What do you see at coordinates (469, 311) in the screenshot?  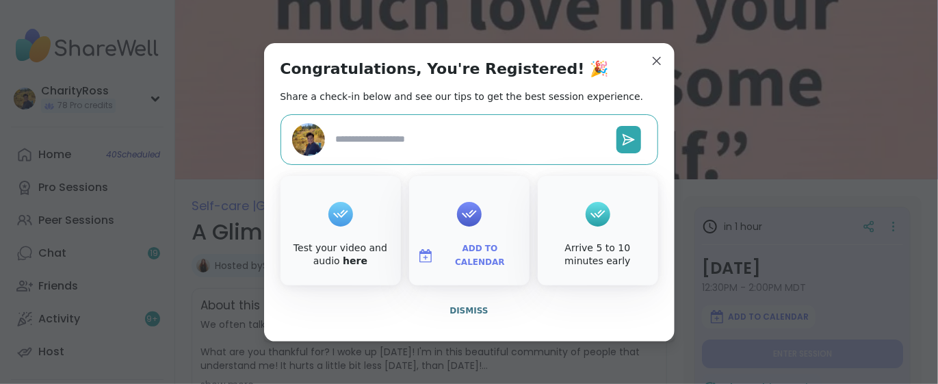 I see `span: Dismiss` at bounding box center [469, 311].